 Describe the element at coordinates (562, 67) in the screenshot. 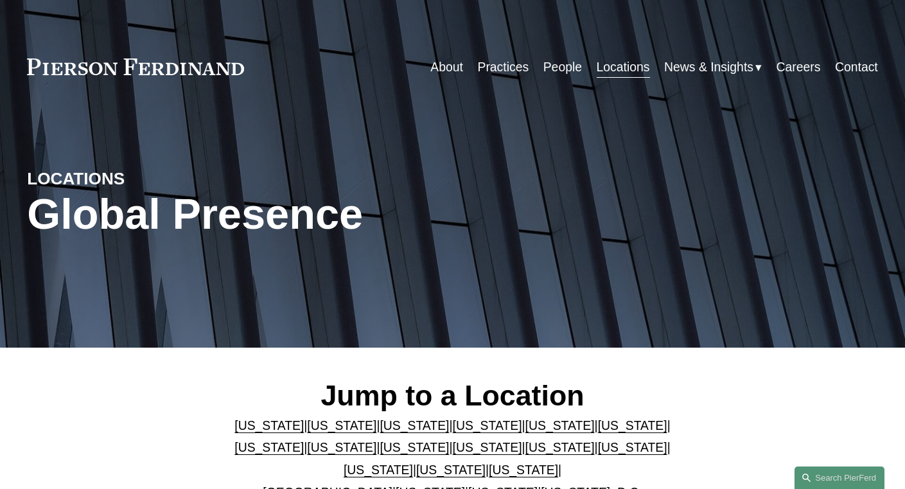

I see `a: People` at that location.